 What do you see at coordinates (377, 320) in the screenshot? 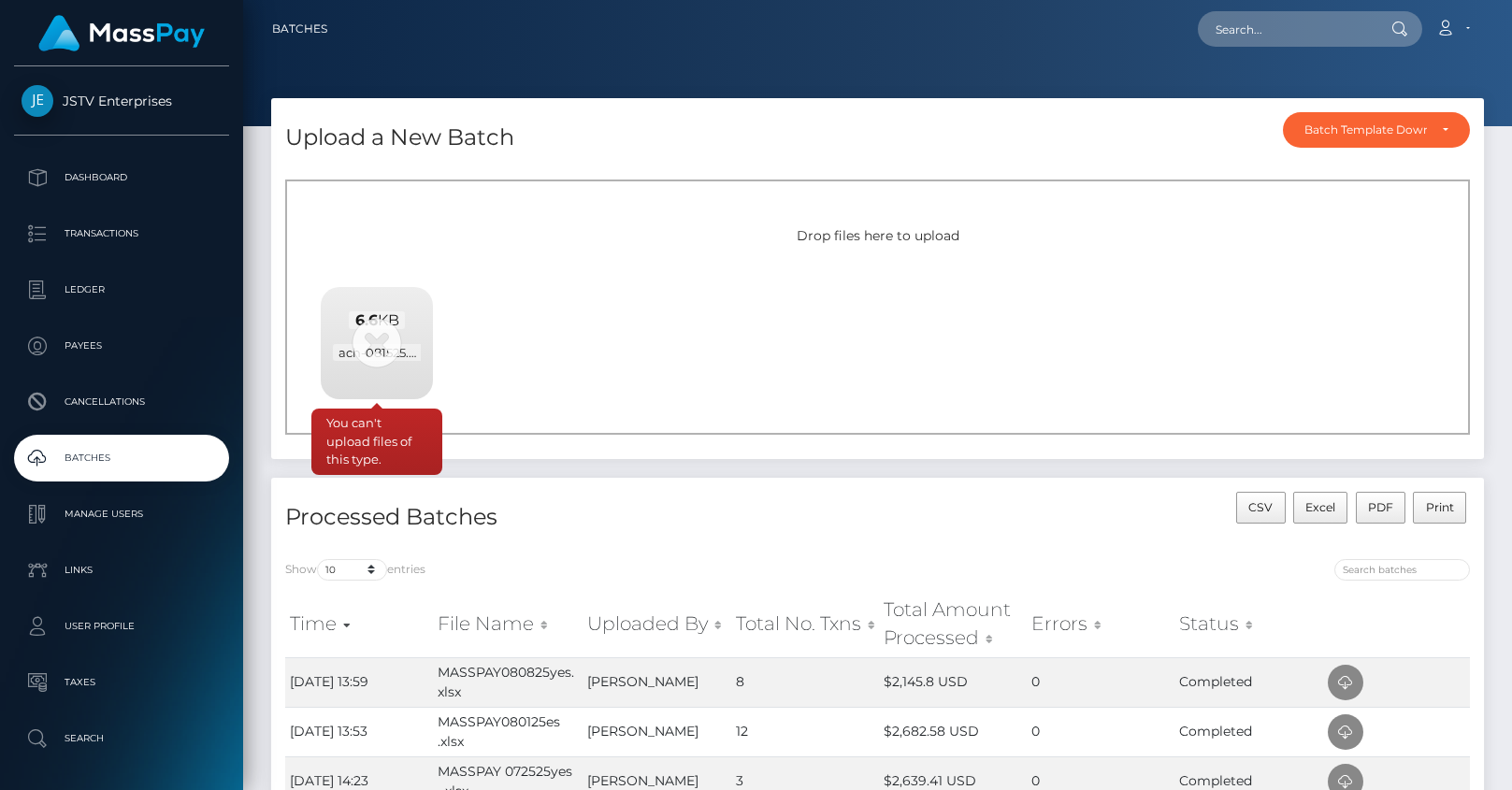
I see `span: KB` at bounding box center [377, 320].